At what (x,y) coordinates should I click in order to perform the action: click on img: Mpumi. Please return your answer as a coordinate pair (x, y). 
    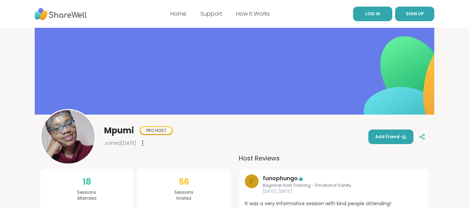
    Looking at the image, I should click on (68, 137).